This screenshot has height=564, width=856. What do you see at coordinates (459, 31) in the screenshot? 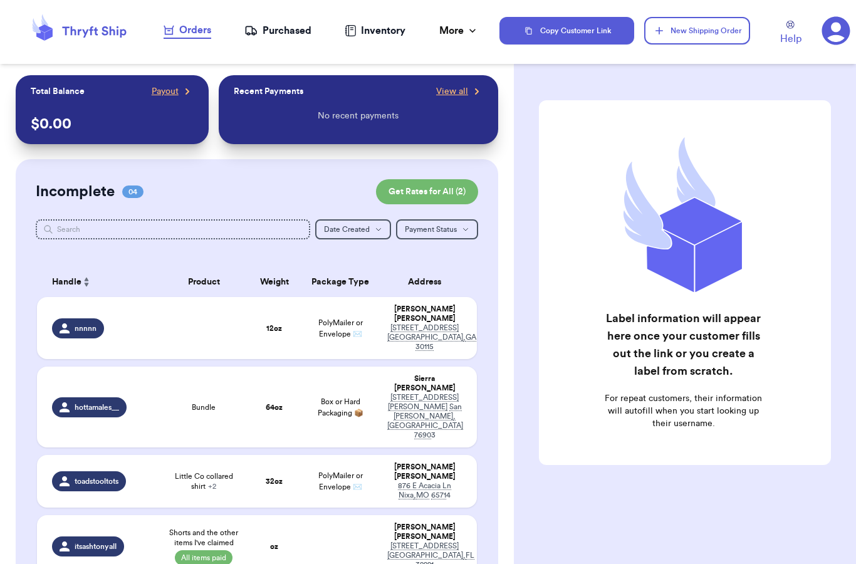
I see `div: More` at bounding box center [459, 31].